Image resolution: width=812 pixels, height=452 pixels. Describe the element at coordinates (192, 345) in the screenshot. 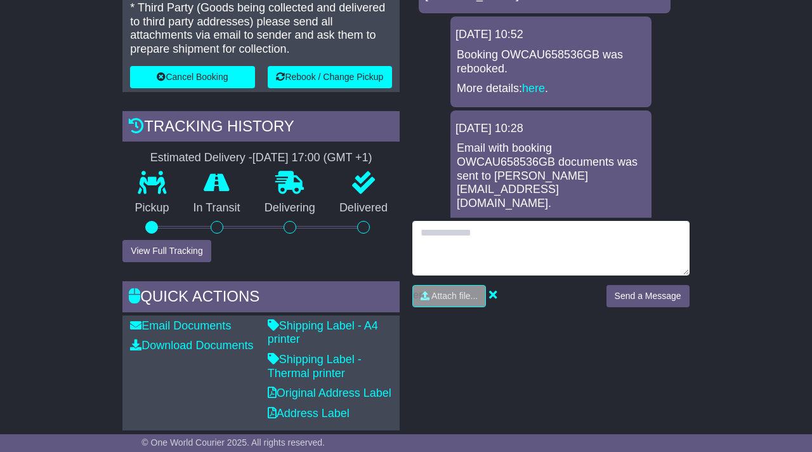

I see `a: Download Documents` at that location.